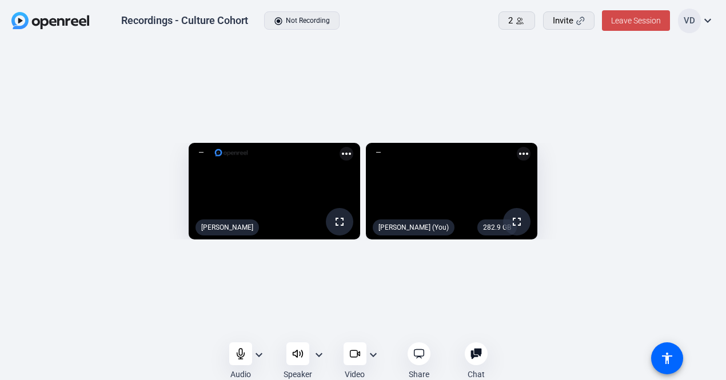 The width and height of the screenshot is (726, 380). What do you see at coordinates (476, 374) in the screenshot?
I see `div: Chat` at bounding box center [476, 374].